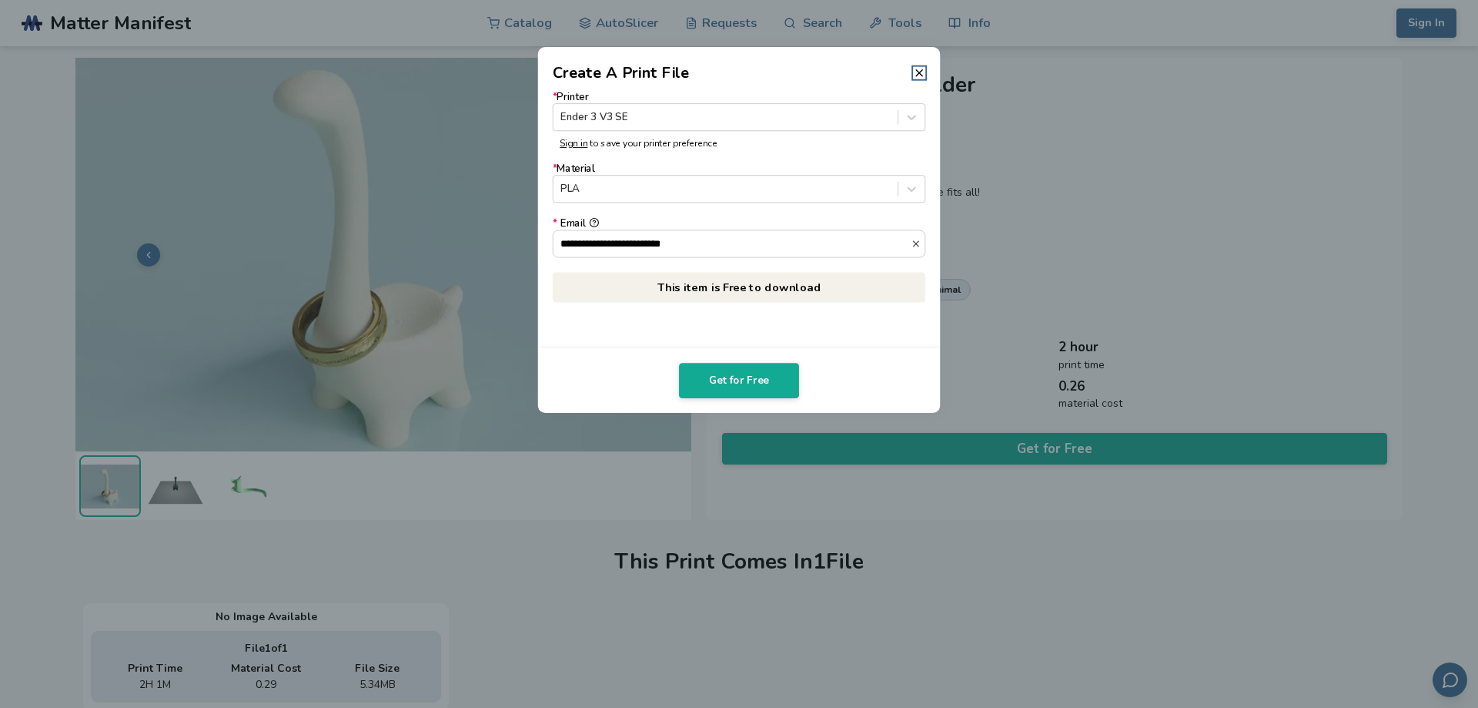  Describe the element at coordinates (739, 111) in the screenshot. I see `label: Printer` at that location.